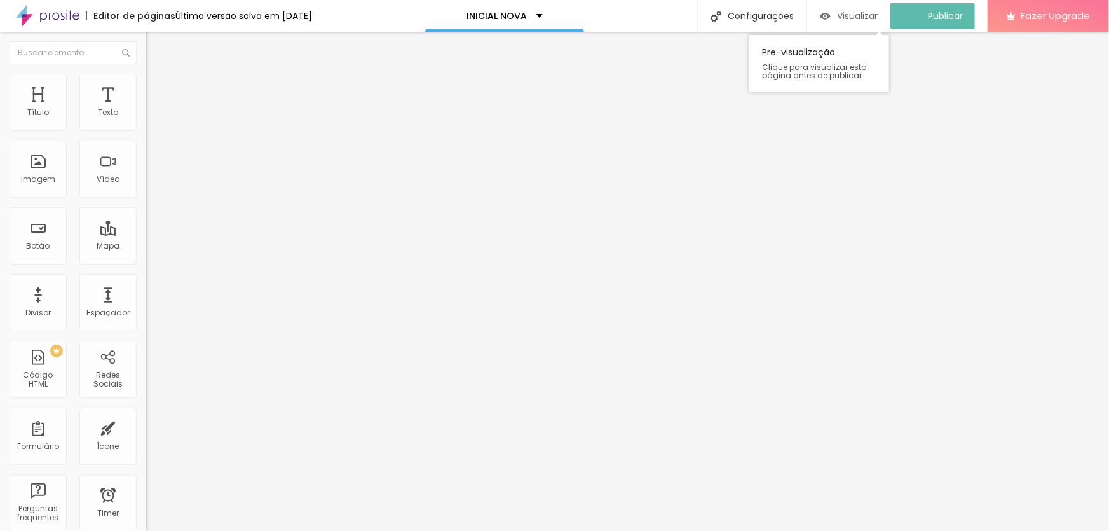 Image resolution: width=1109 pixels, height=531 pixels. What do you see at coordinates (932, 16) in the screenshot?
I see `button: Publicar` at bounding box center [932, 16].